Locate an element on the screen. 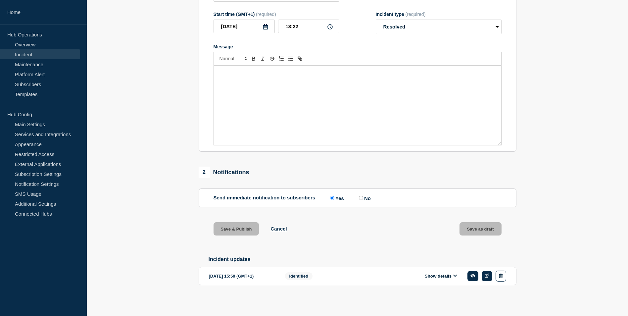 Image resolution: width=628 pixels, height=316 pixels. span: Font size is located at coordinates (233, 59).